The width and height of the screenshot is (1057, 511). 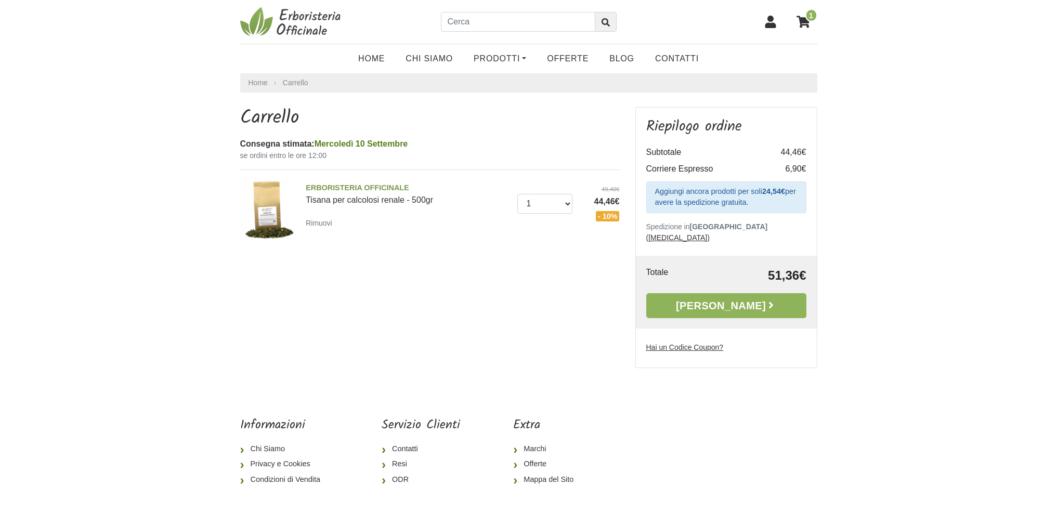 I want to click on del: 49,40€, so click(x=600, y=189).